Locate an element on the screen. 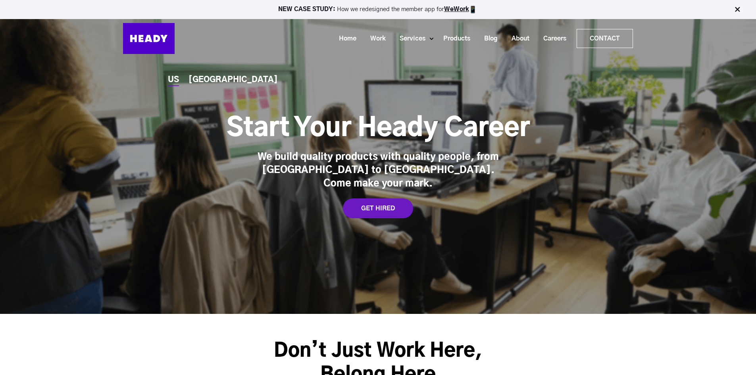 Image resolution: width=756 pixels, height=375 pixels. div: Navigation Menu is located at coordinates (407, 38).